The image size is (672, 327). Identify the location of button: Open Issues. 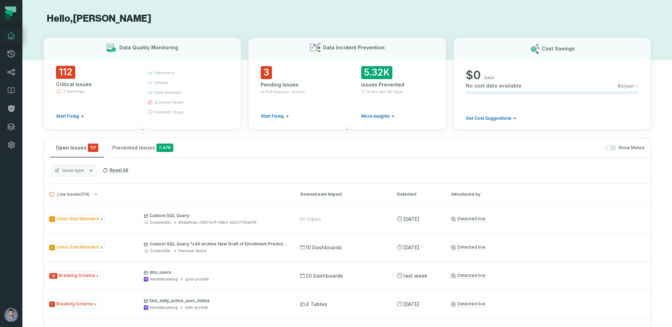
(77, 148).